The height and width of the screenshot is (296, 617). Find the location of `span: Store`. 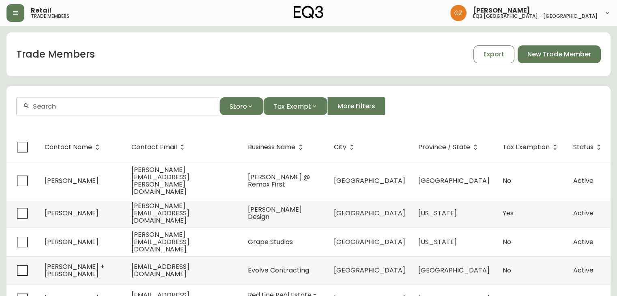

span: Store is located at coordinates (238, 106).